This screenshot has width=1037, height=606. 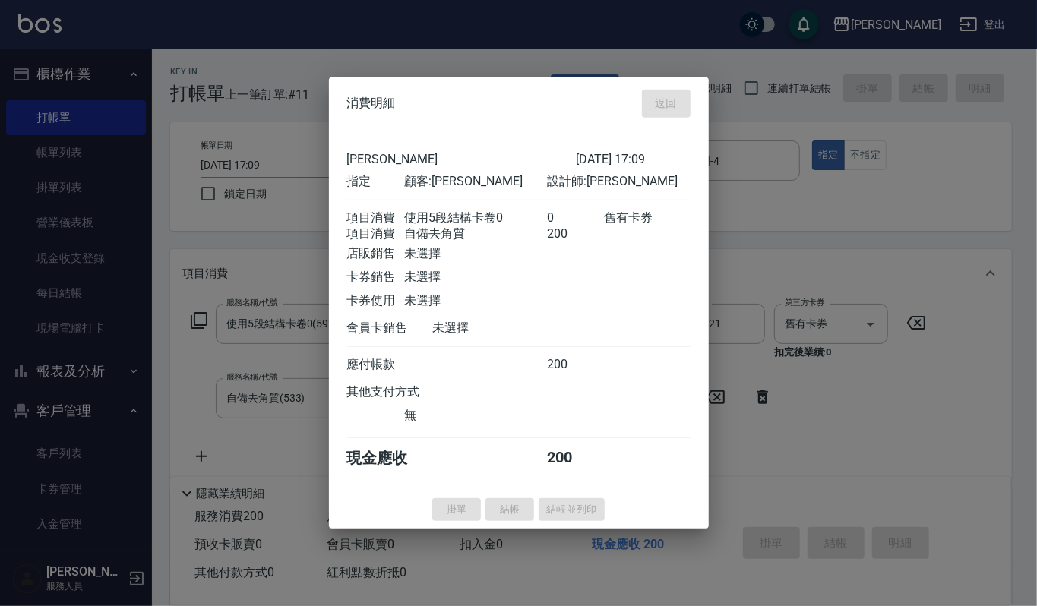 I want to click on div: 使用5段結構卡卷0, so click(x=475, y=217).